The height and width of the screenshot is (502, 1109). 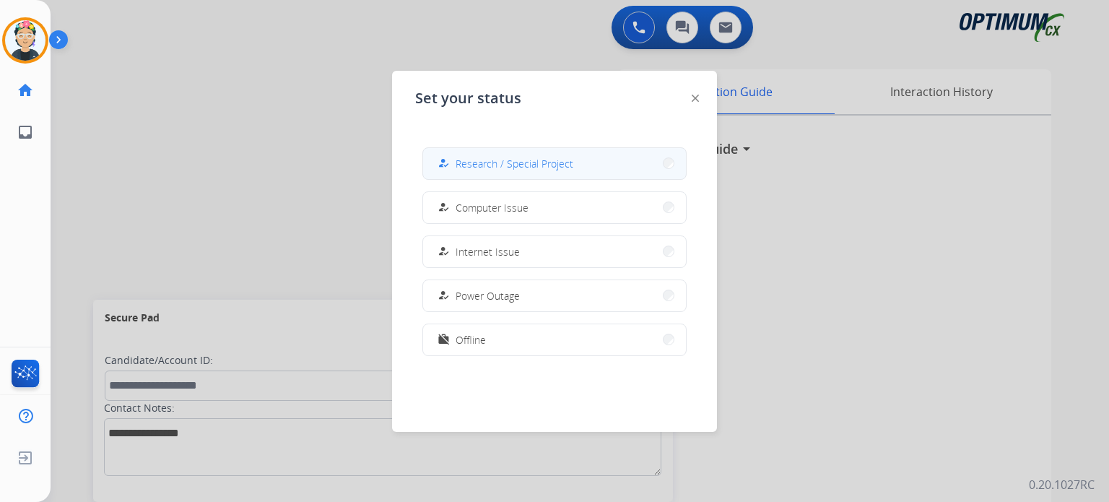 I want to click on button: Internet Issue, so click(x=555, y=251).